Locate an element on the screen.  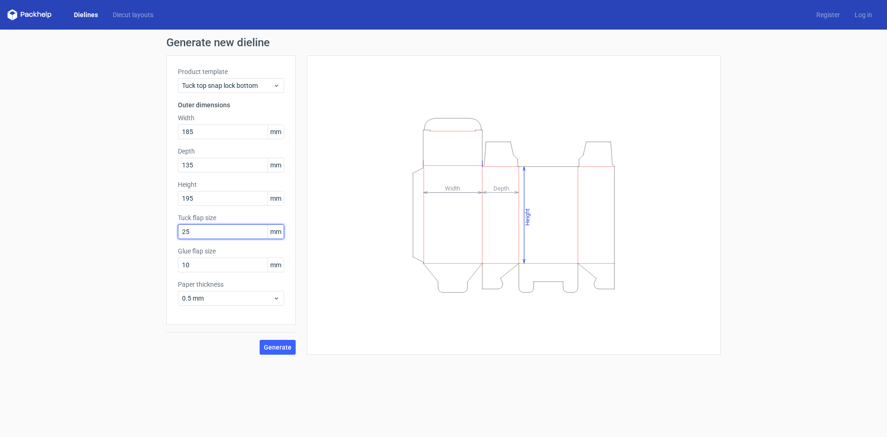
label: Width is located at coordinates (231, 118).